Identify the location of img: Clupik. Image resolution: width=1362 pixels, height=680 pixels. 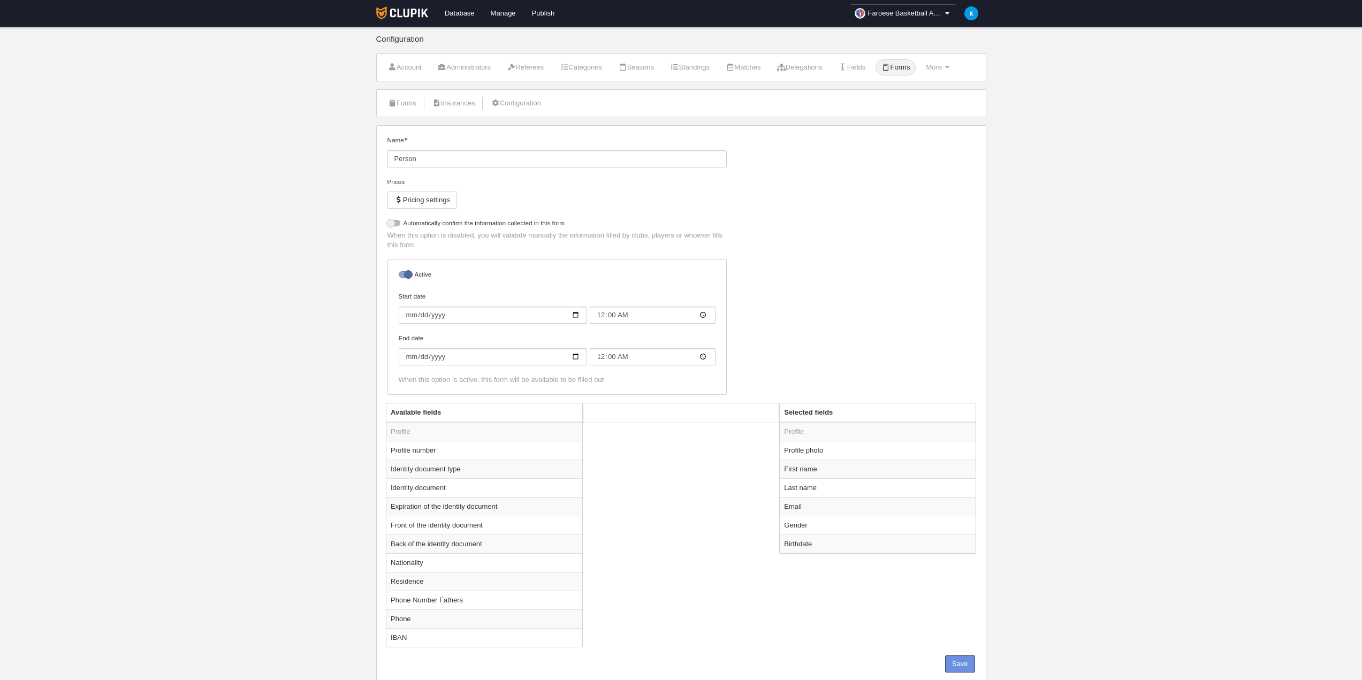
(402, 13).